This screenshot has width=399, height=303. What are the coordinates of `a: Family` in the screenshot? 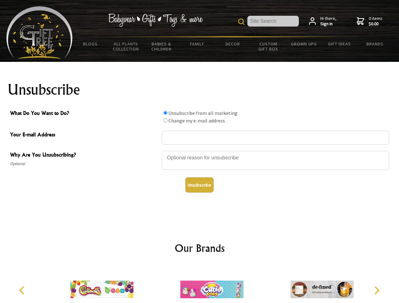 It's located at (197, 44).